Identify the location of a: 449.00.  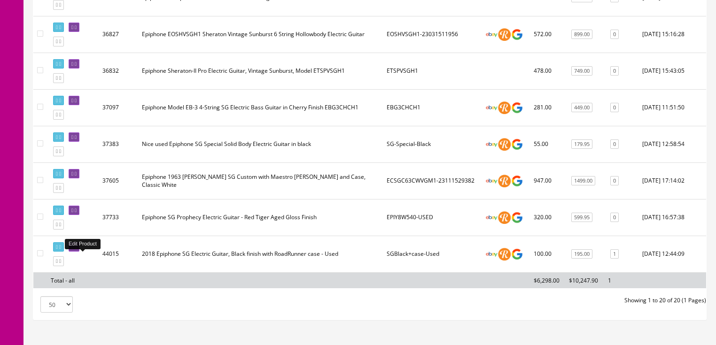
(582, 108).